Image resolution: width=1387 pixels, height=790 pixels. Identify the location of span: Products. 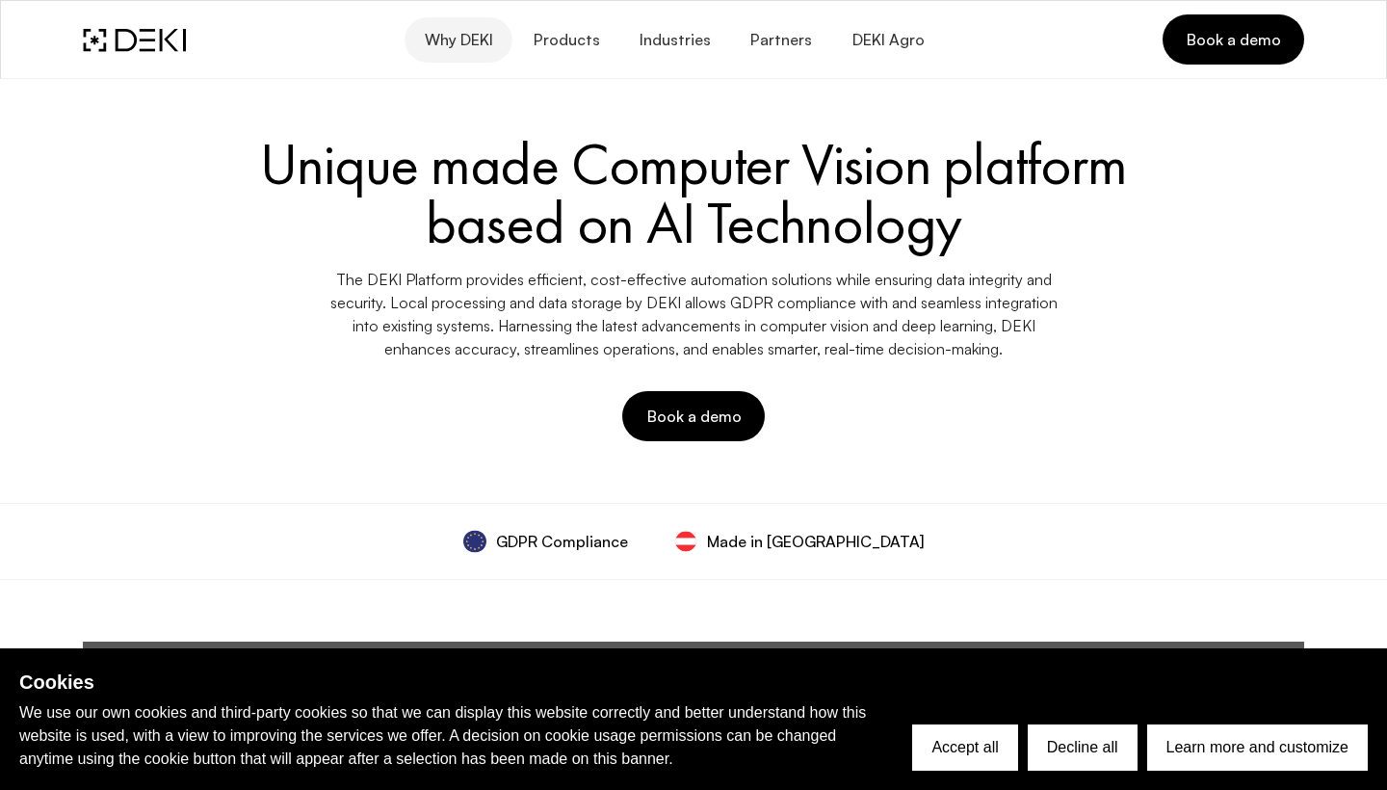
(565, 39).